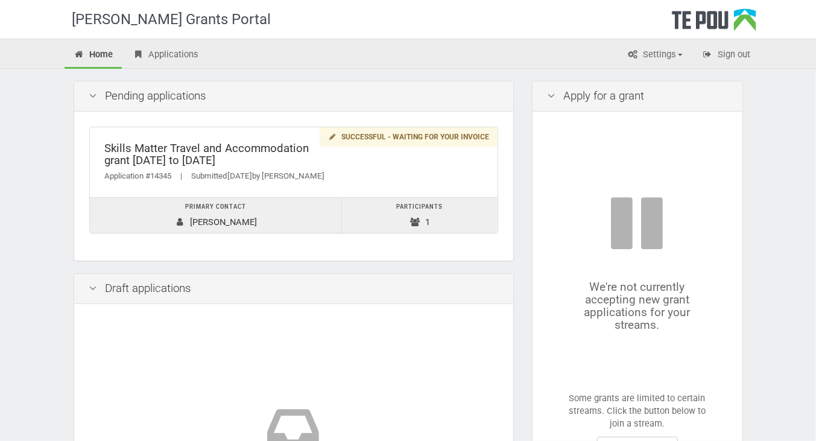 Image resolution: width=816 pixels, height=441 pixels. What do you see at coordinates (420, 215) in the screenshot?
I see `td: 1` at bounding box center [420, 215].